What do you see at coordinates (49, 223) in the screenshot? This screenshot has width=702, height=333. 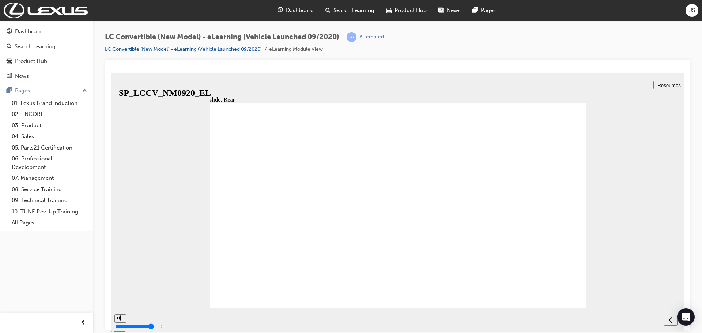 I see `a: All Pages` at bounding box center [49, 223].